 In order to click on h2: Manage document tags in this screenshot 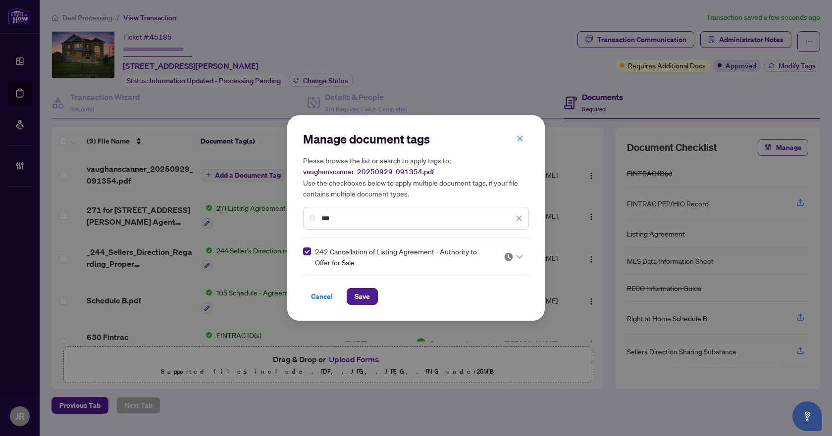, I will do `click(416, 139)`.